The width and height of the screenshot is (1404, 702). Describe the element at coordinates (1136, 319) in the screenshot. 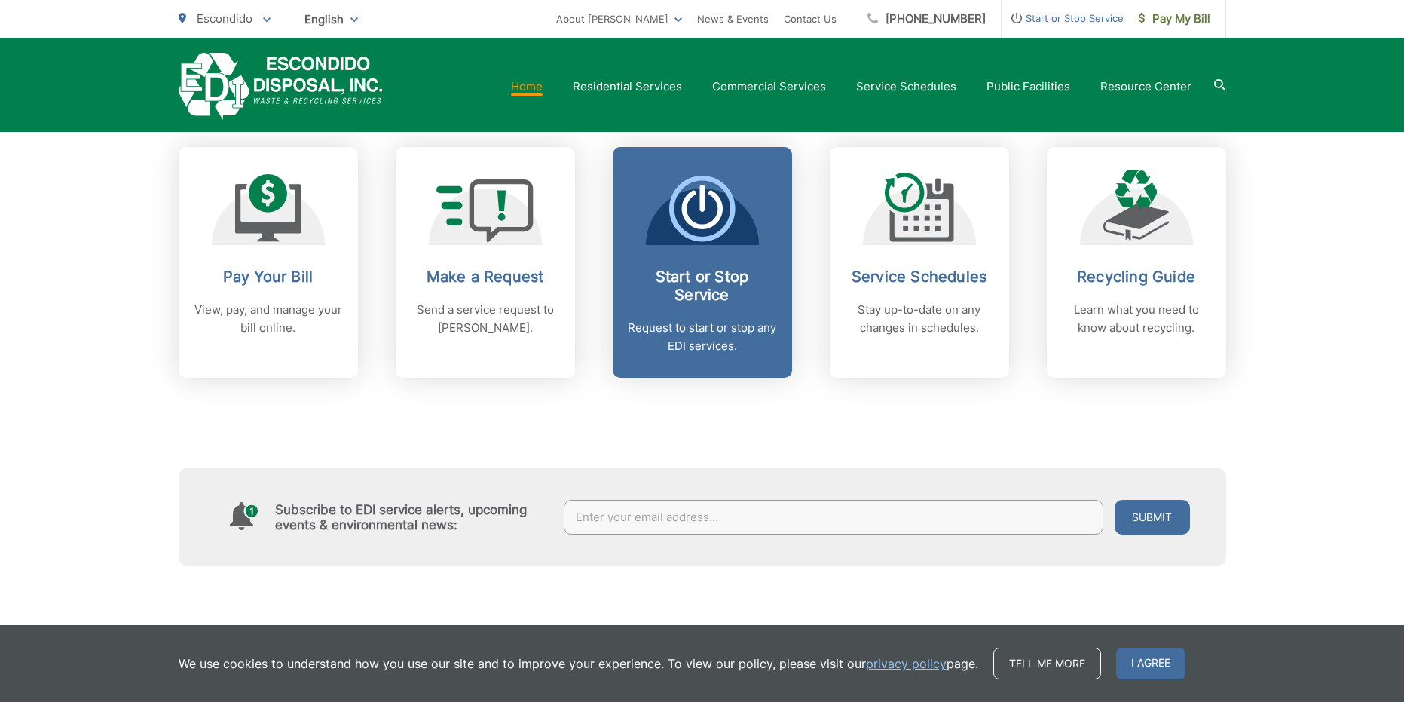

I see `p: Learn what you need to know about recycling.` at that location.